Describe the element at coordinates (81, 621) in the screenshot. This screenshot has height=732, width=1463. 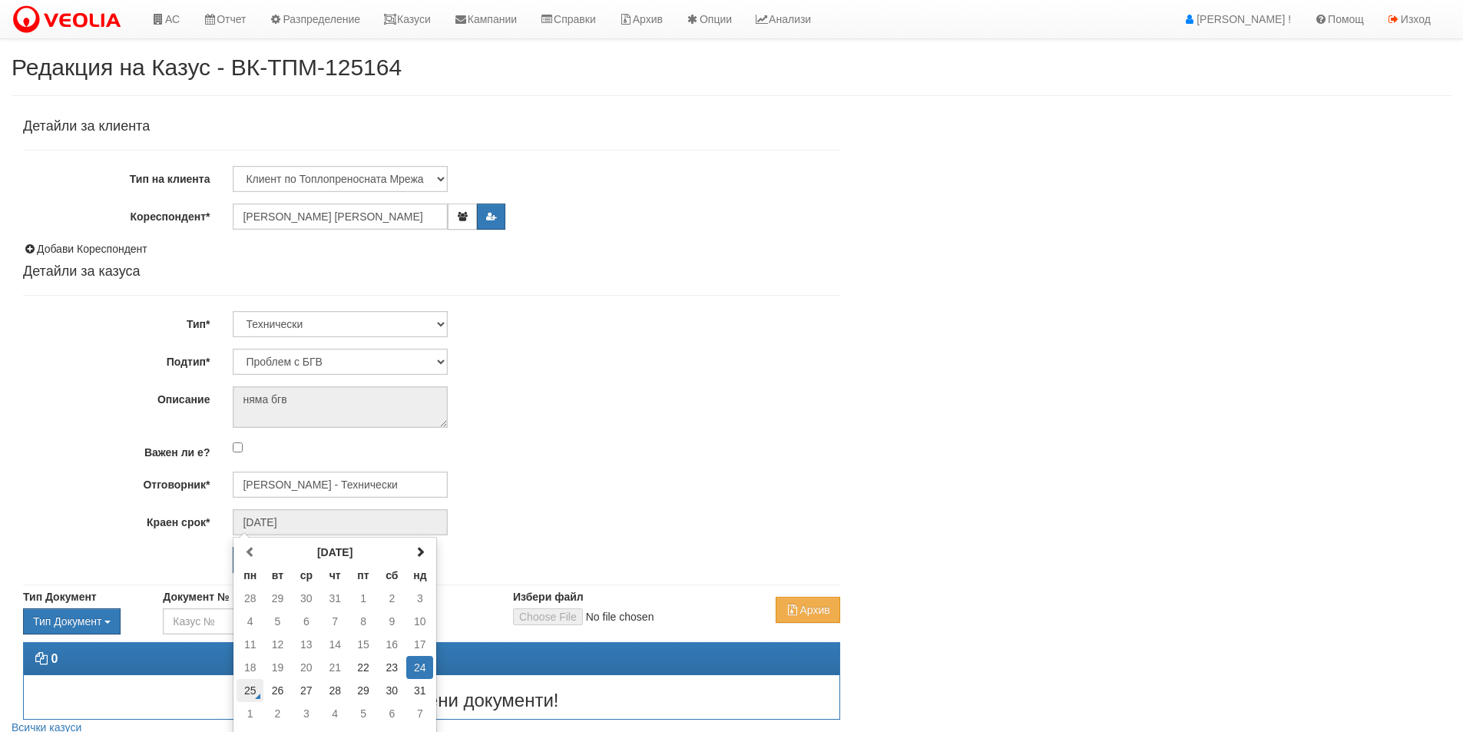
I see `div: Двоен клик, за изчистване на избраната стойност.` at that location.